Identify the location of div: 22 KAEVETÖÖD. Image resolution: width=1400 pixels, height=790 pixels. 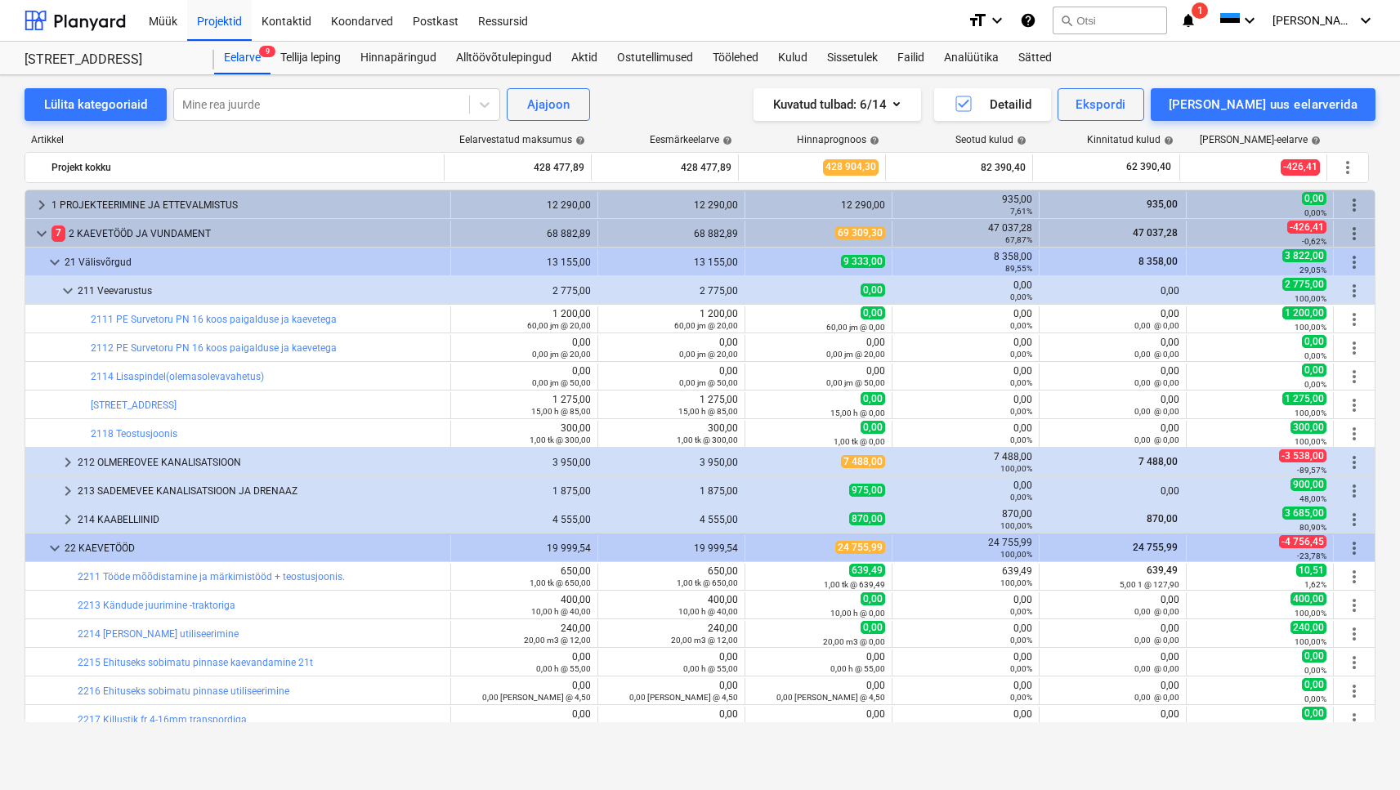
(254, 548).